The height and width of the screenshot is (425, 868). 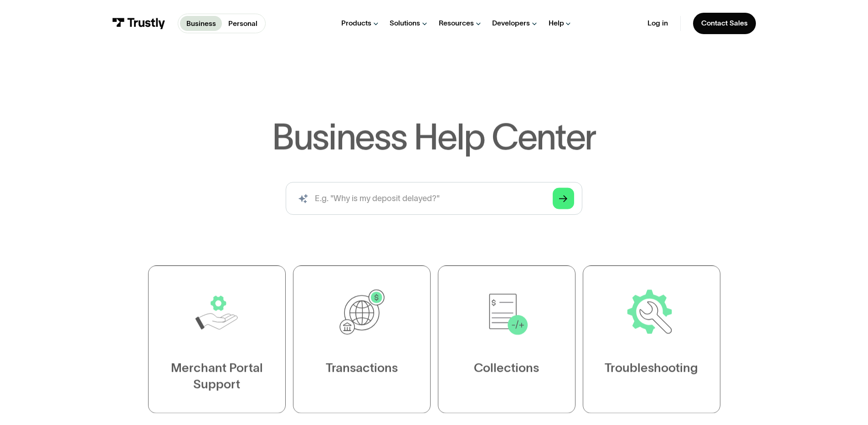 What do you see at coordinates (724, 23) in the screenshot?
I see `div: Contact Sales` at bounding box center [724, 23].